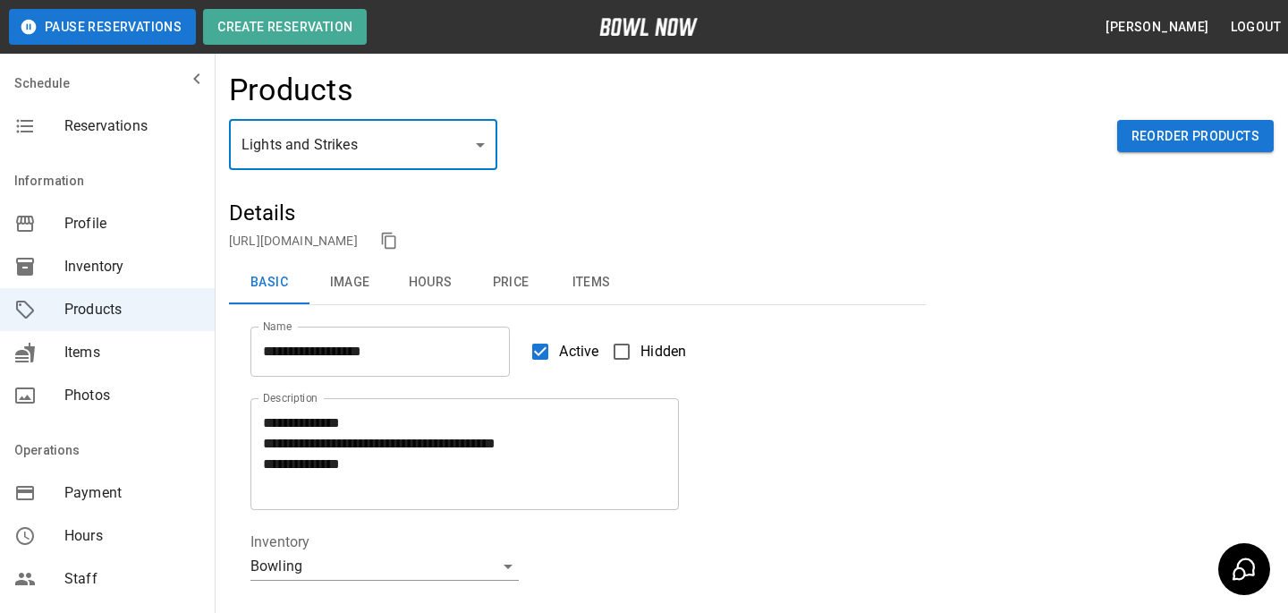 This screenshot has height=613, width=1288. What do you see at coordinates (132, 536) in the screenshot?
I see `span: Hours` at bounding box center [132, 536].